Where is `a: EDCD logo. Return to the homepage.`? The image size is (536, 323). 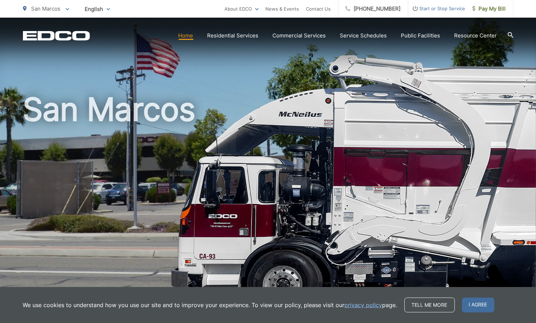 a: EDCD logo. Return to the homepage. is located at coordinates (56, 36).